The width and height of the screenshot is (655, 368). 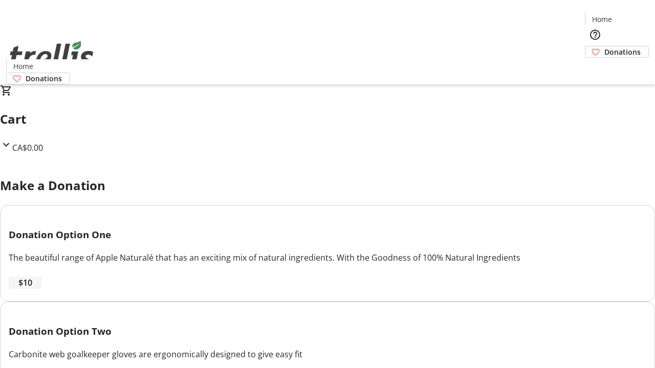 I want to click on span: CA$0.00, so click(x=28, y=148).